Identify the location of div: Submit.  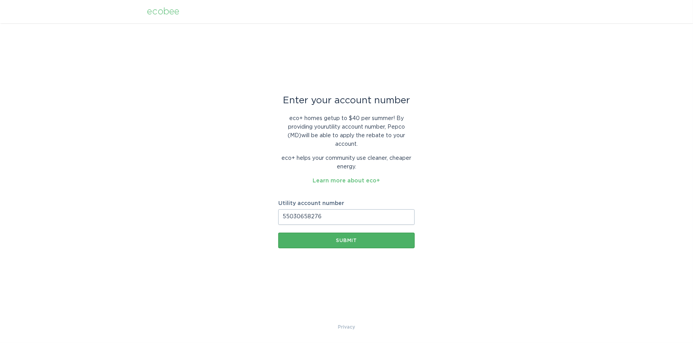
(346, 240).